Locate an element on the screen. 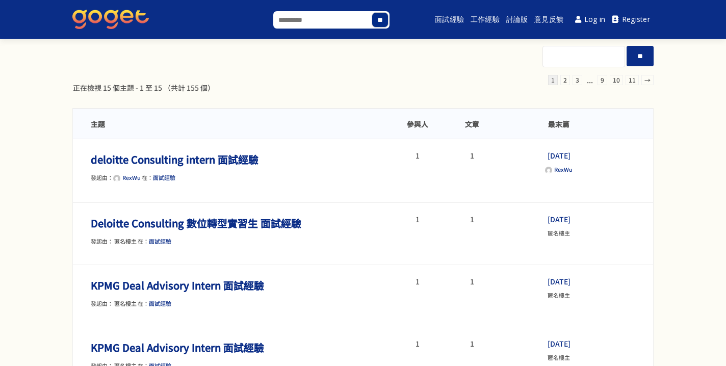 Image resolution: width=726 pixels, height=366 pixels. span: 發起由： is located at coordinates (116, 178).